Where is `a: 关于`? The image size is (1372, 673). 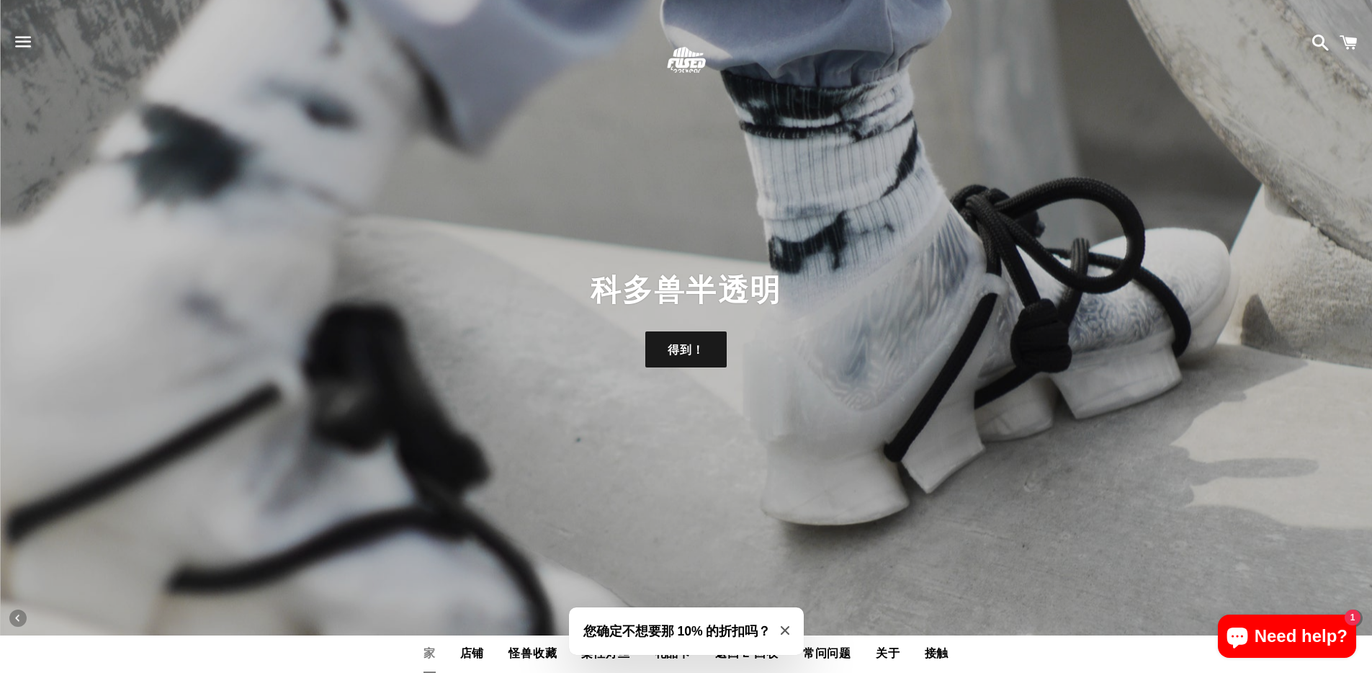
a: 关于 is located at coordinates (888, 653).